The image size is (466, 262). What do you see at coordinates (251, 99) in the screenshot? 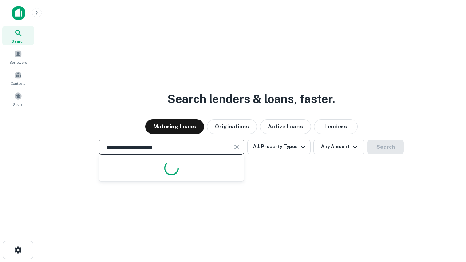
I see `h3: Search lenders & loans, faster.` at bounding box center [251, 99].